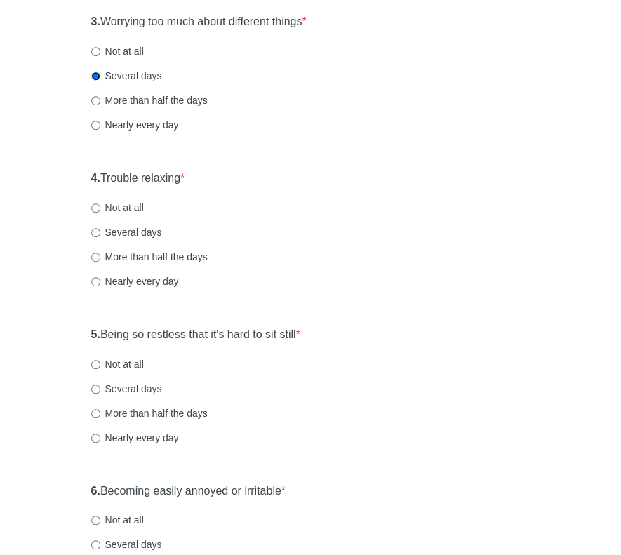  I want to click on strong: 3., so click(95, 21).